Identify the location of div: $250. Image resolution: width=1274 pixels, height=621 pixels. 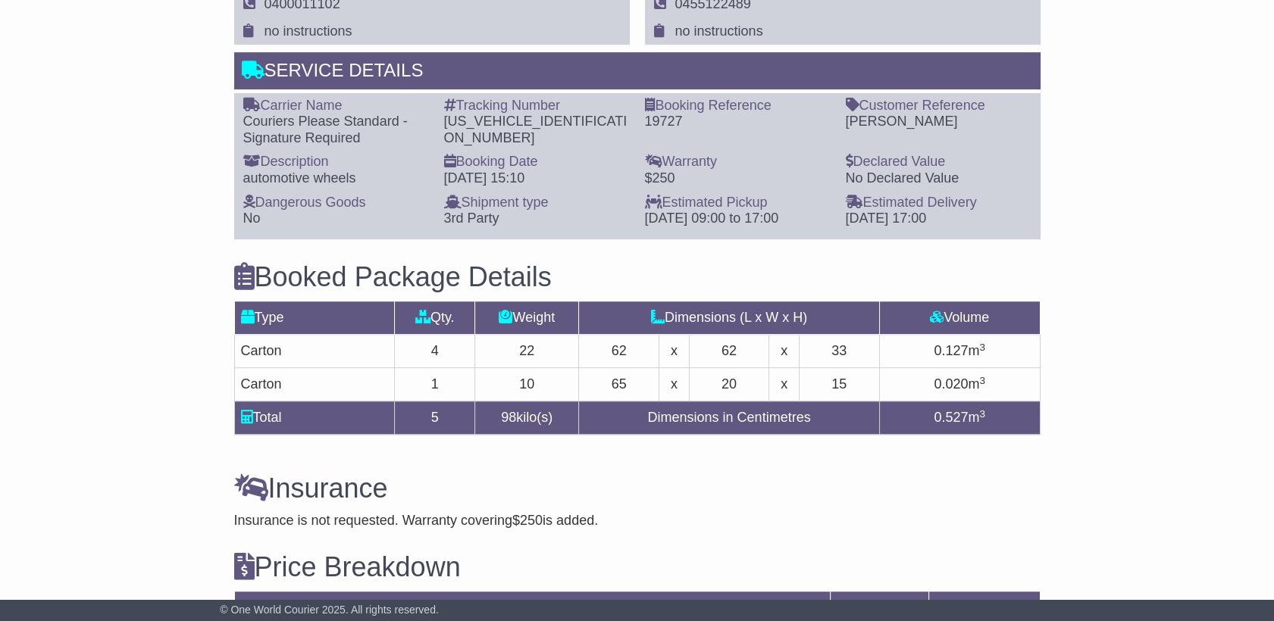
(737, 179).